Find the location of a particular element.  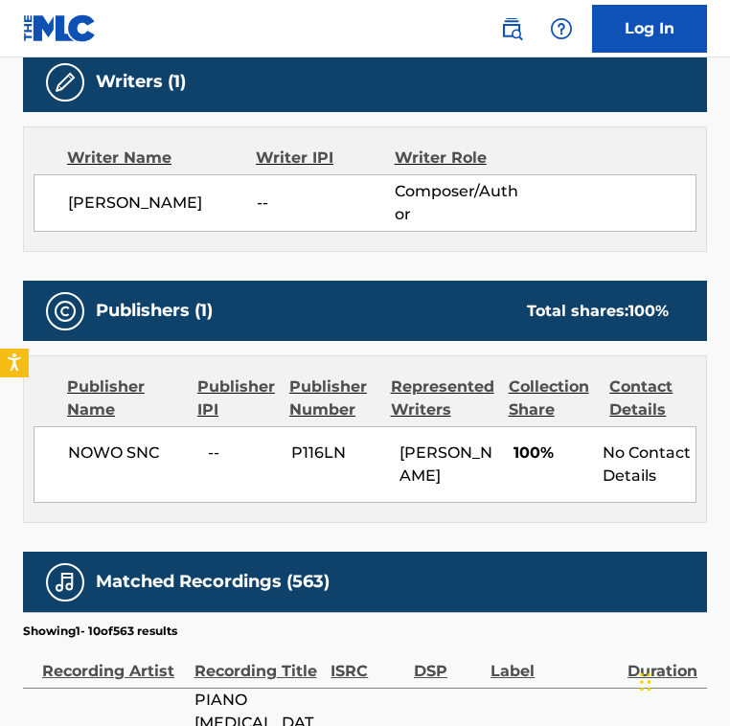

img: search is located at coordinates (511, 29).